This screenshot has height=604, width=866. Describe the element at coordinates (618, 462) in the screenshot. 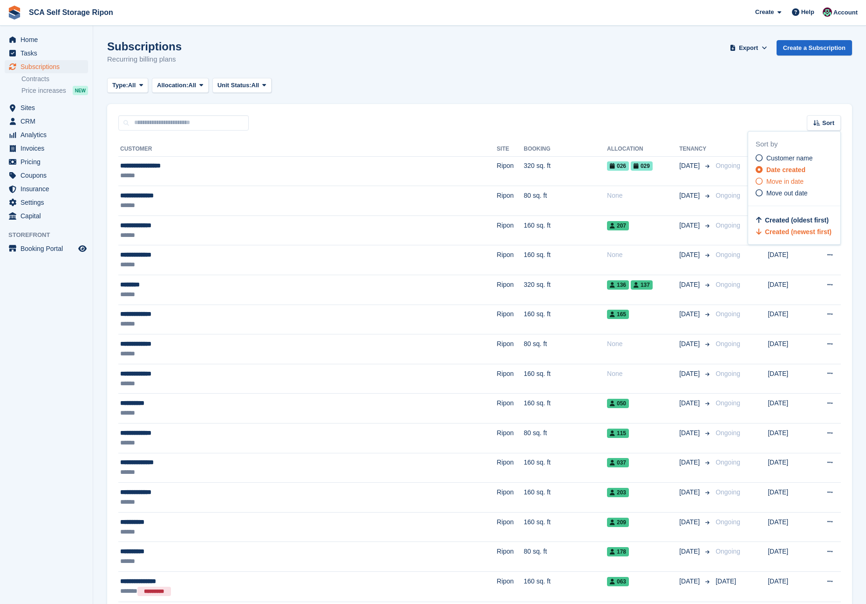

I see `span: 037` at that location.